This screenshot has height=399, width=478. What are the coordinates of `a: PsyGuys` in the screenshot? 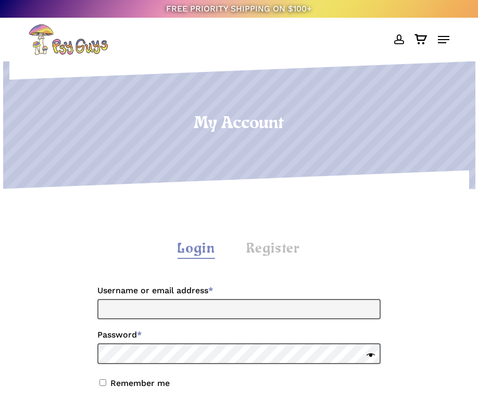 It's located at (68, 40).